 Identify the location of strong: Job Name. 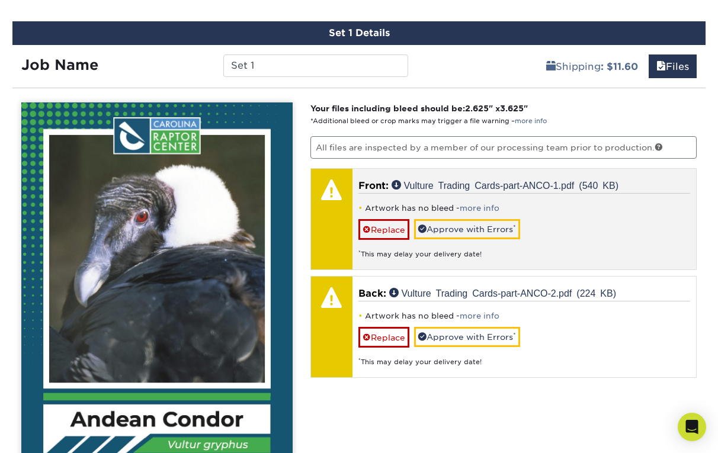
(60, 65).